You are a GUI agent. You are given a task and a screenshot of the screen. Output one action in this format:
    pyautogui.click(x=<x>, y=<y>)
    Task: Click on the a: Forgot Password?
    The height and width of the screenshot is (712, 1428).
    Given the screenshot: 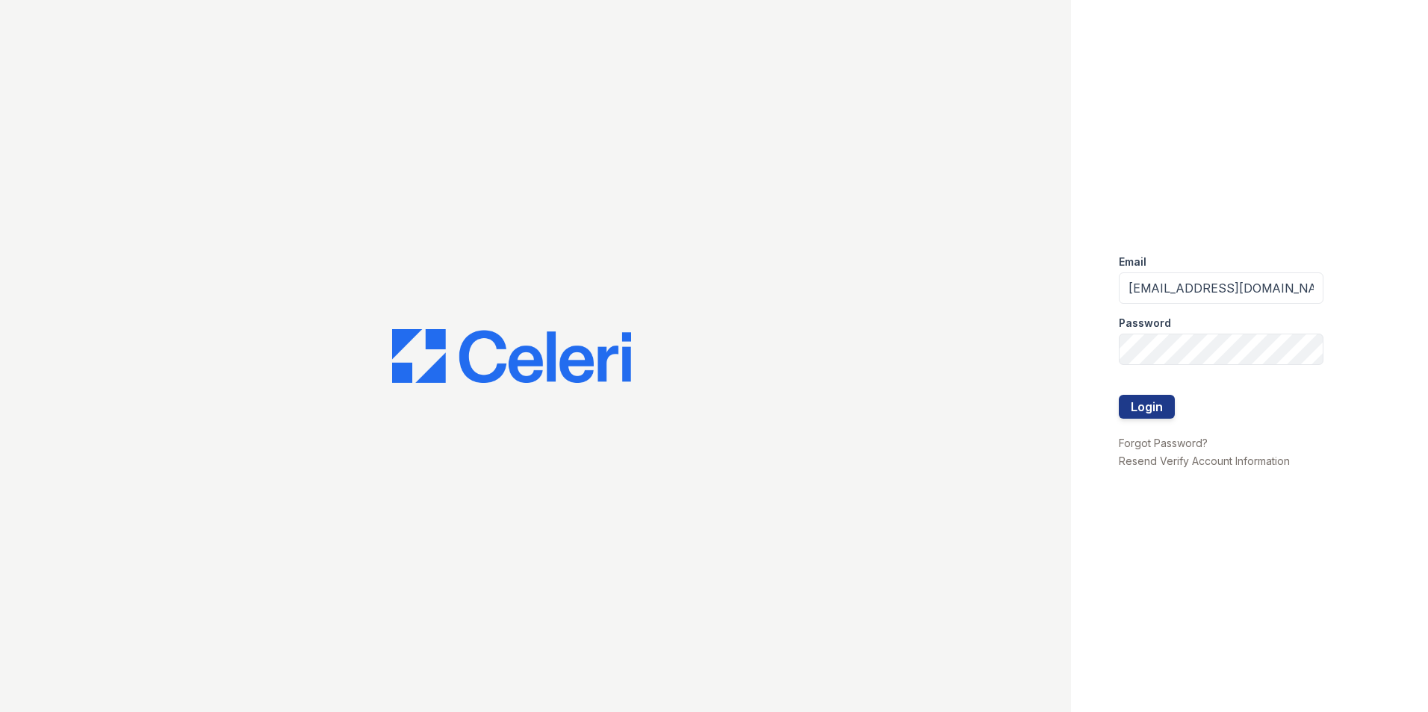 What is the action you would take?
    pyautogui.click(x=1163, y=443)
    